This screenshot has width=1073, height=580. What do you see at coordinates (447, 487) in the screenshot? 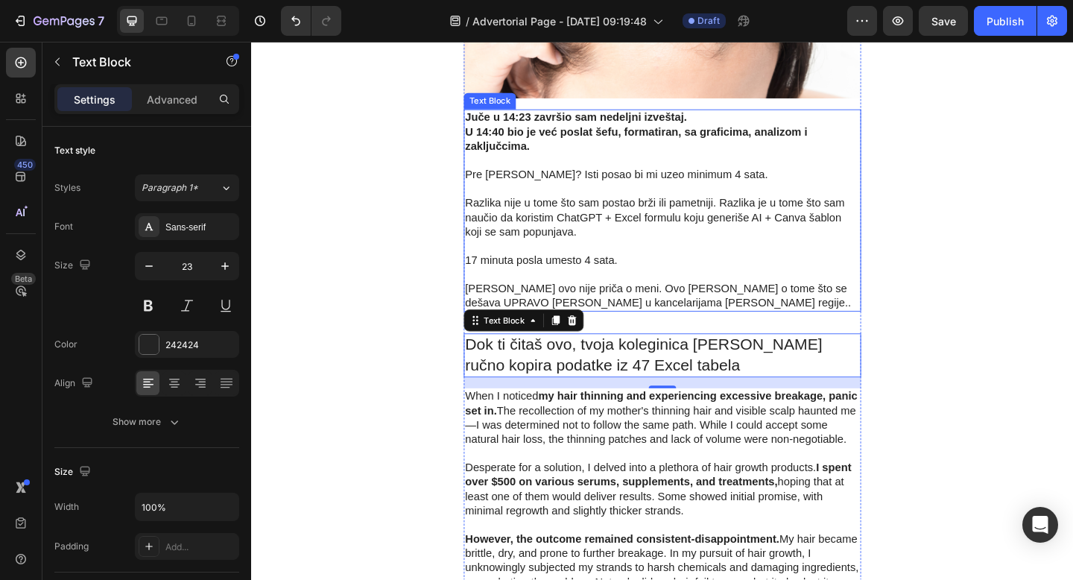
I see `p: Desperate for a solution, I delved into a plethora of hair growth products. hoping that at least ...` at bounding box center [447, 487].